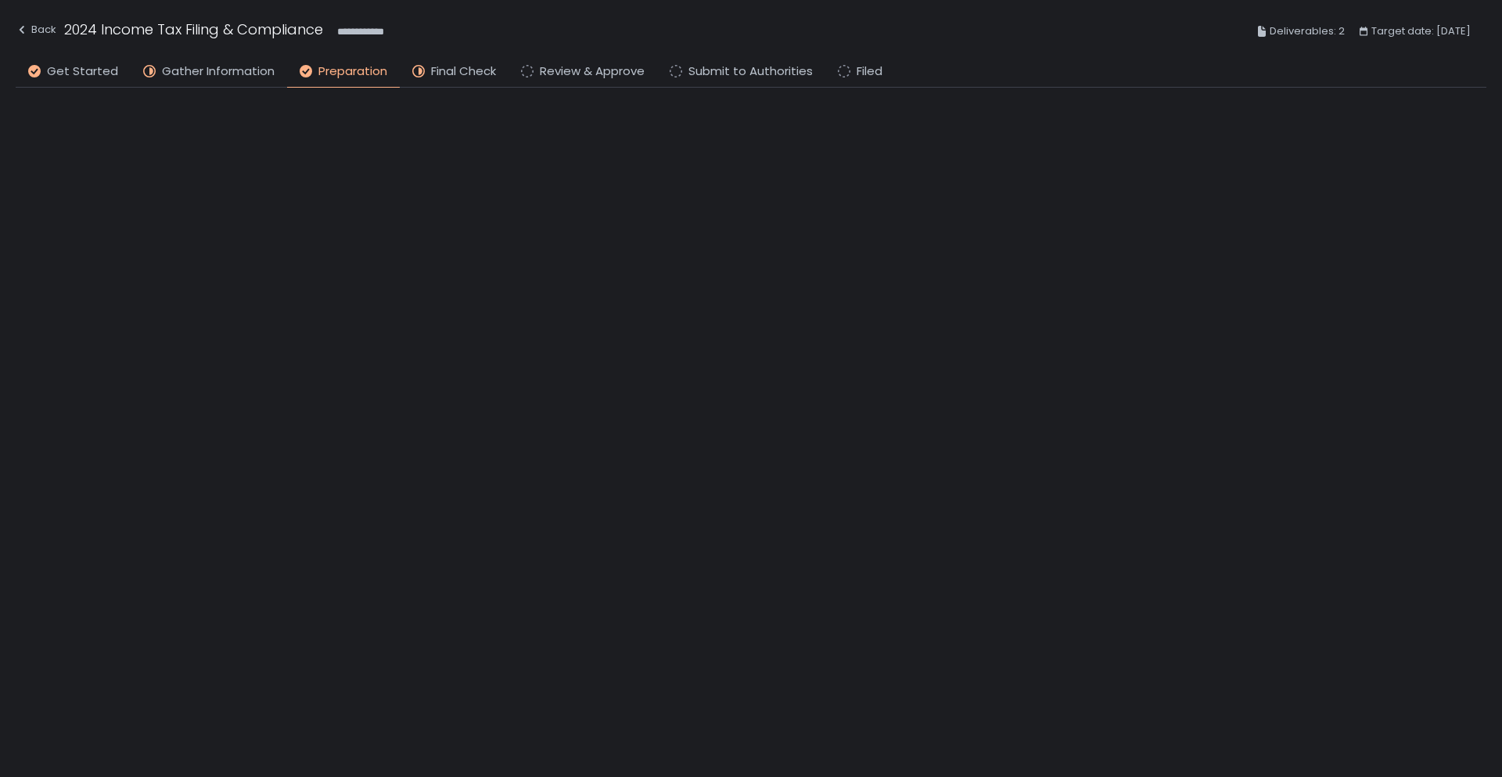  I want to click on span: Filed, so click(869, 71).